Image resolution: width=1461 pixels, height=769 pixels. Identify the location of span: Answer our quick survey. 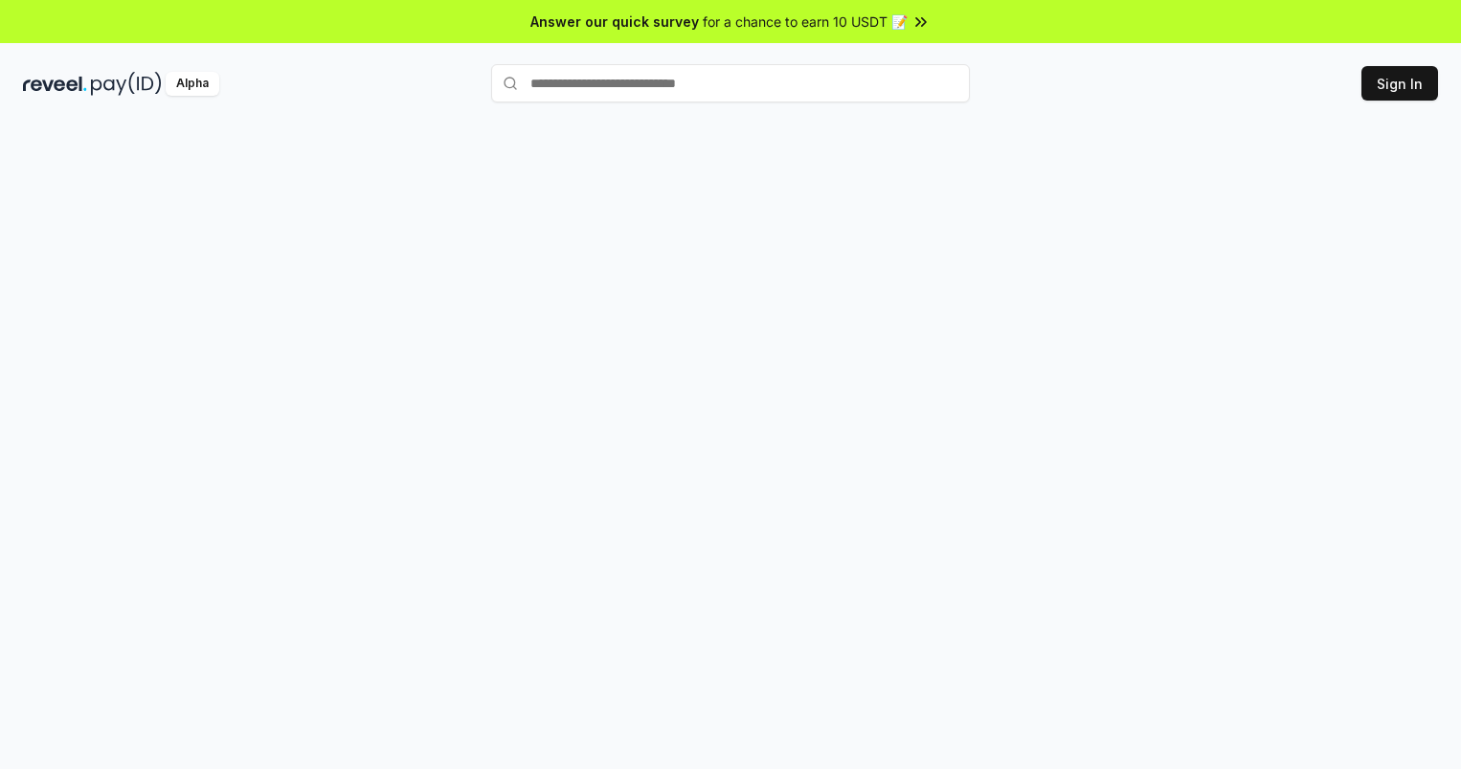
(615, 21).